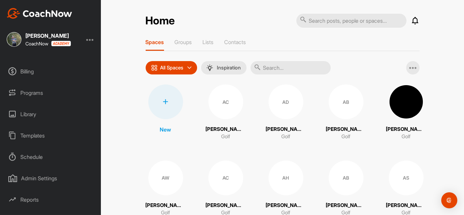 The image size is (464, 215). Describe the element at coordinates (51, 185) in the screenshot. I see `div: Reports` at that location.